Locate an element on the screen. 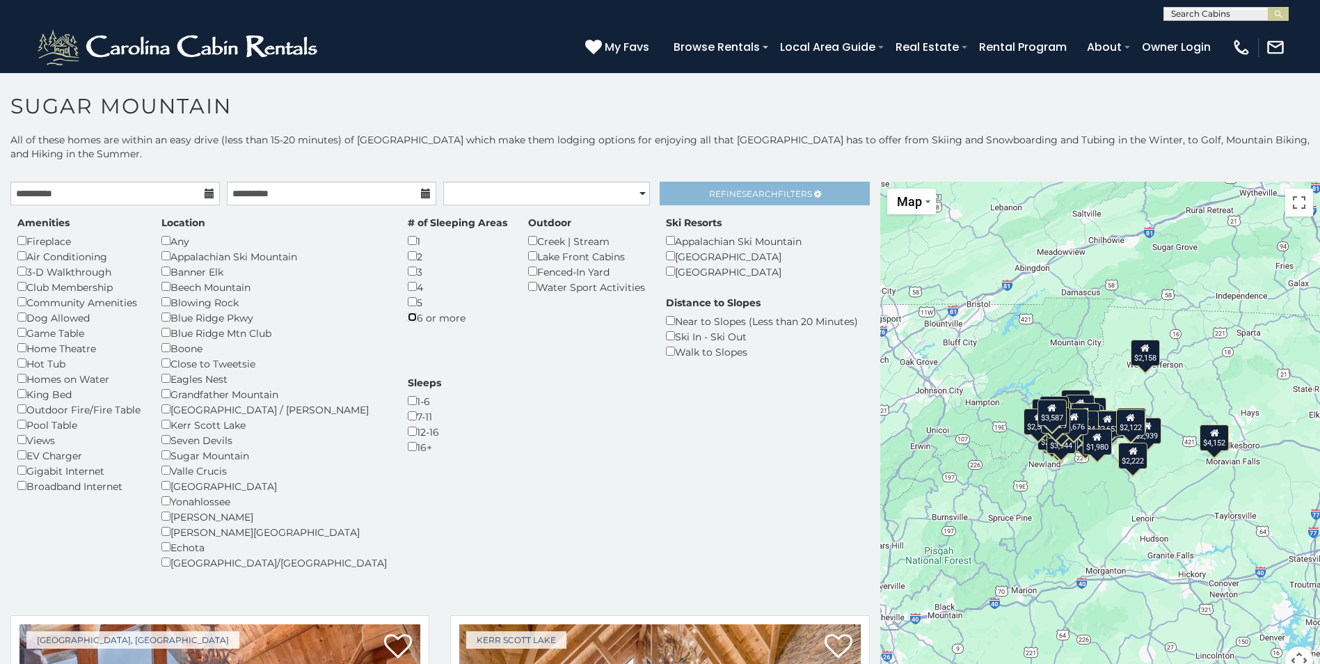  div: Walk to Slopes is located at coordinates (762, 351).